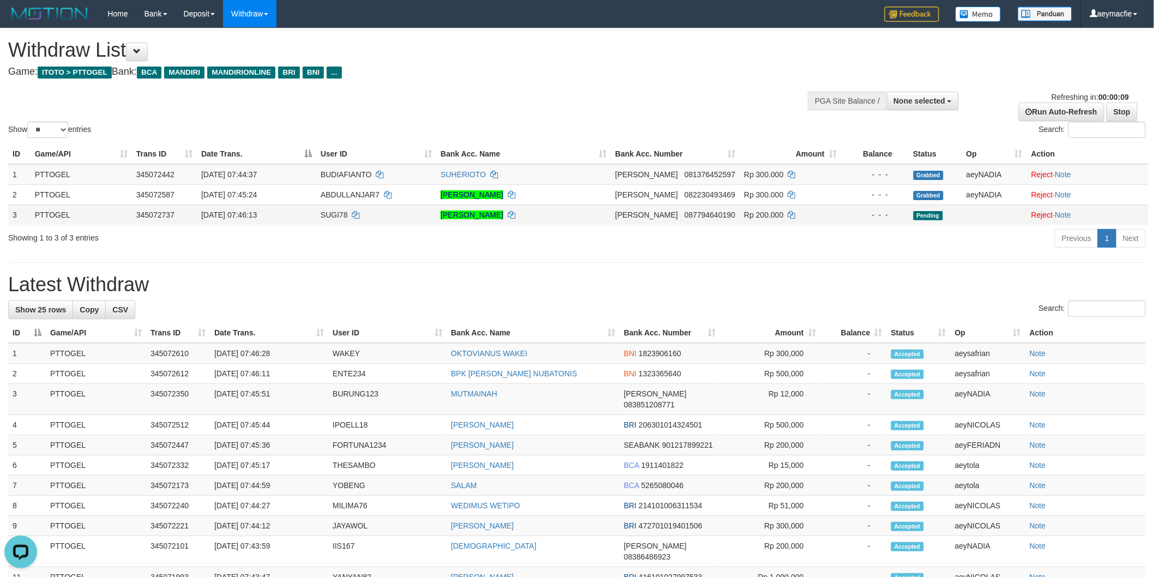 Image resolution: width=1154 pixels, height=577 pixels. Describe the element at coordinates (670, 526) in the screenshot. I see `span: Copy 472701019401506 to clipboard` at that location.